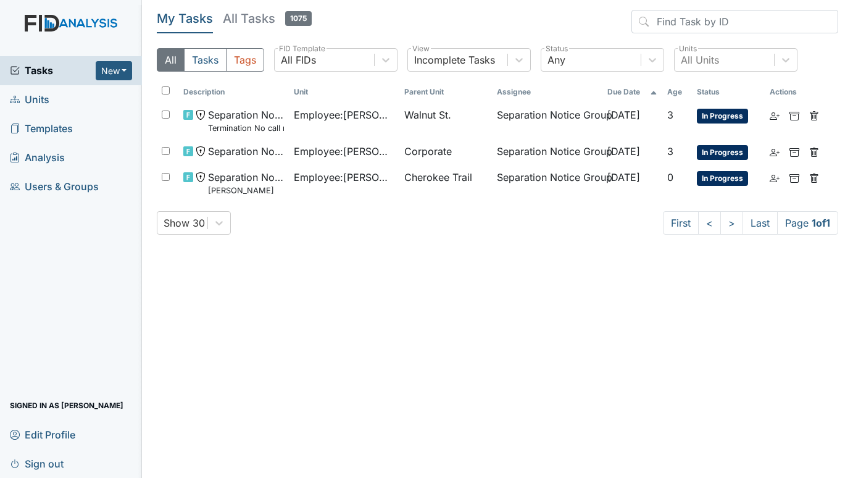  Describe the element at coordinates (43, 434) in the screenshot. I see `span: Edit Profile` at that location.